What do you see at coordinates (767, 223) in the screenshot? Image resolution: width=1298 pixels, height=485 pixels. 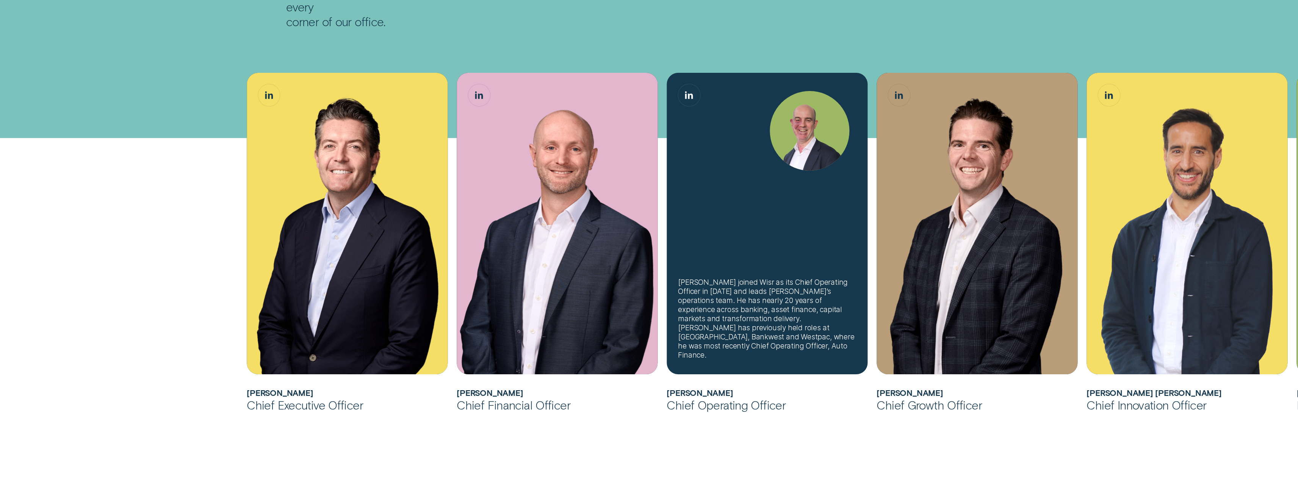 I see `div: Sam Harding, Chief Operating Officer` at bounding box center [767, 223].